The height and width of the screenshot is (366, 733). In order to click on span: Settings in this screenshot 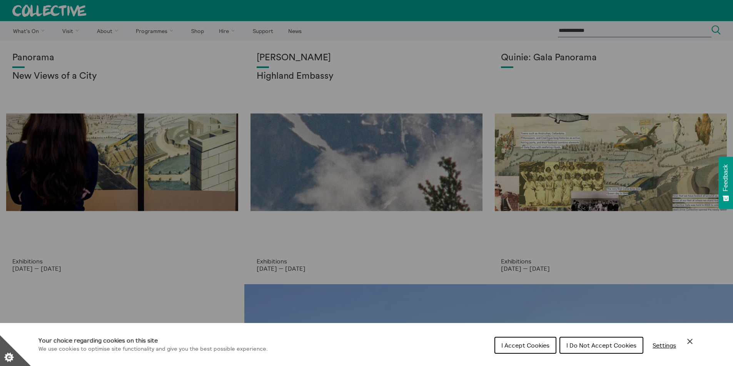, I will do `click(664, 346)`.